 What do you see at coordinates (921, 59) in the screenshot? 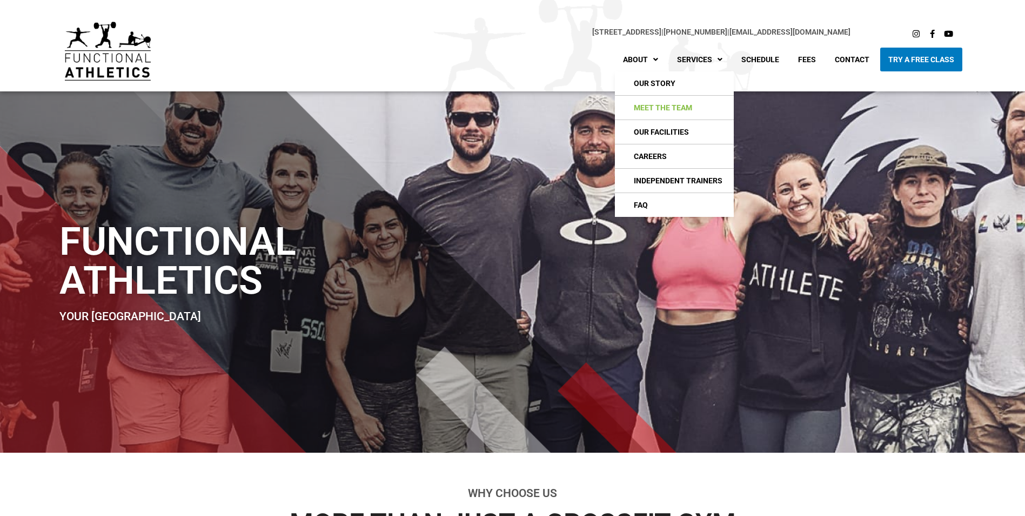
I see `a: Try A Free Class` at bounding box center [921, 59].